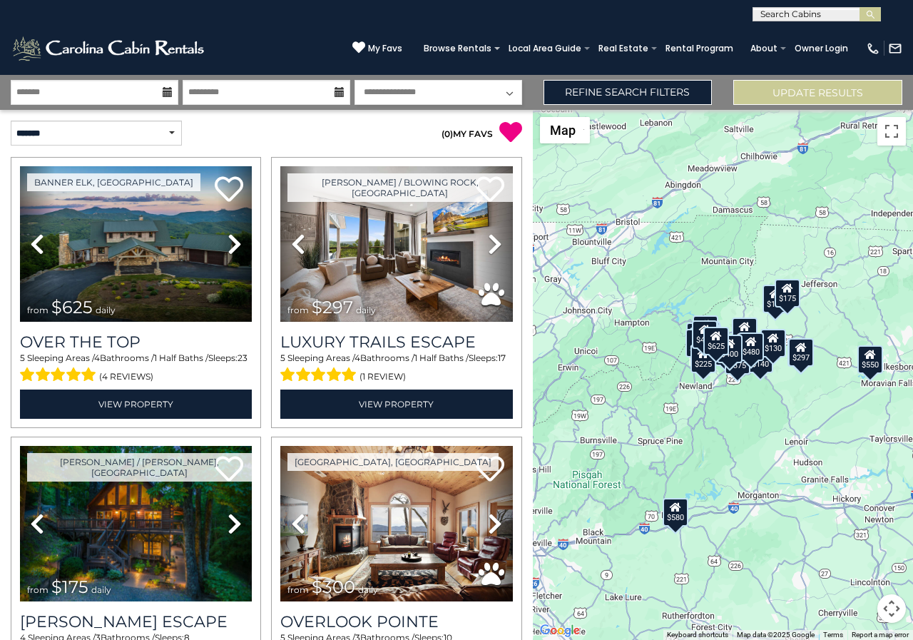 The height and width of the screenshot is (640, 913). I want to click on span: $297, so click(332, 307).